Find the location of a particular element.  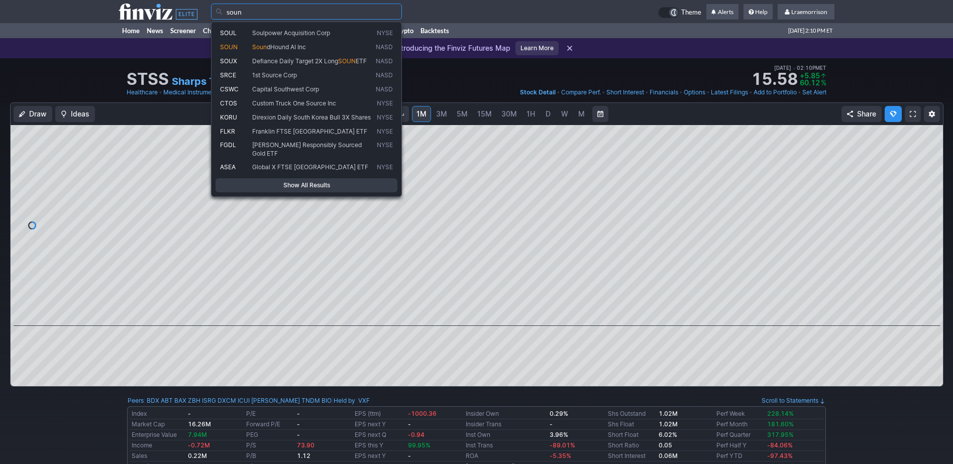

td: Perf Quarter is located at coordinates (739, 435).